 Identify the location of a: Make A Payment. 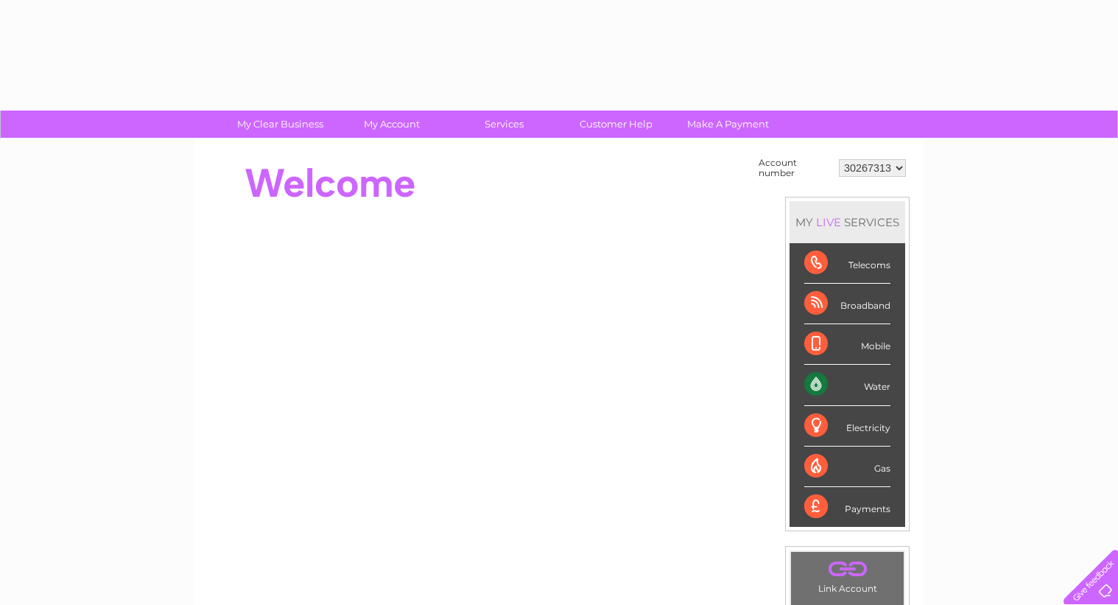
(727, 124).